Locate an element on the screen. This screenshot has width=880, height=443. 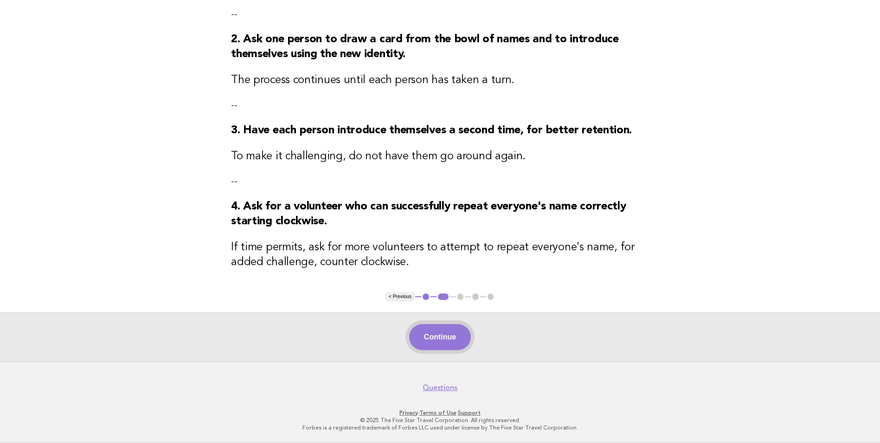
a: Support is located at coordinates (469, 412).